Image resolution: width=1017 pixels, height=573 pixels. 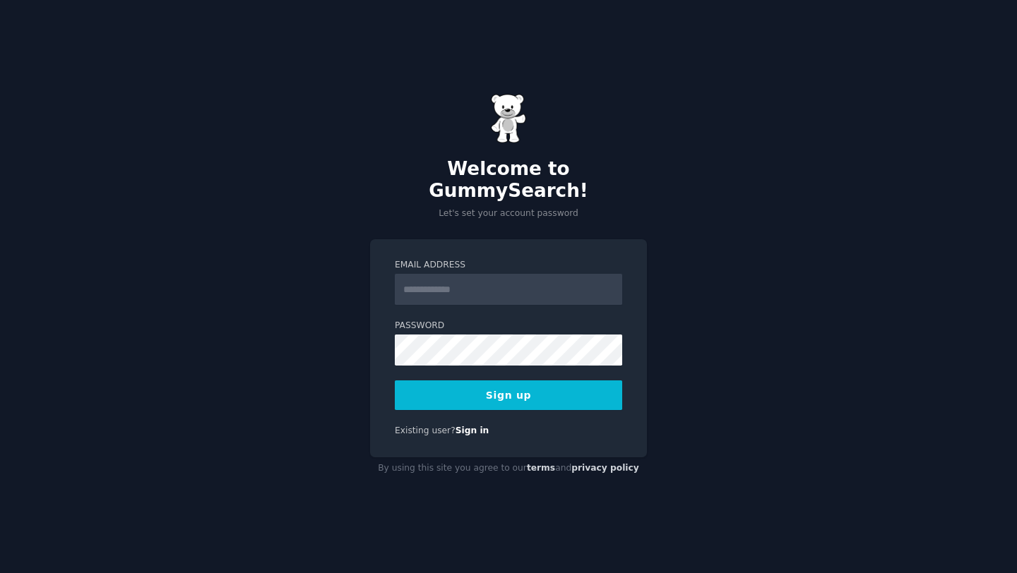 What do you see at coordinates (509, 469) in the screenshot?
I see `div: By using this site you agree to our and` at bounding box center [509, 469].